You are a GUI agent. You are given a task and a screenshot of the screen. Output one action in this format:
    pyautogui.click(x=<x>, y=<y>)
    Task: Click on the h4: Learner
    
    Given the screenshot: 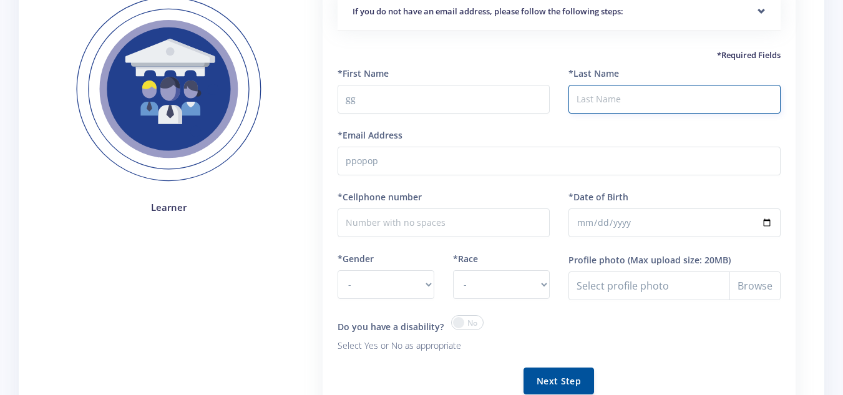 What is the action you would take?
    pyautogui.click(x=169, y=207)
    